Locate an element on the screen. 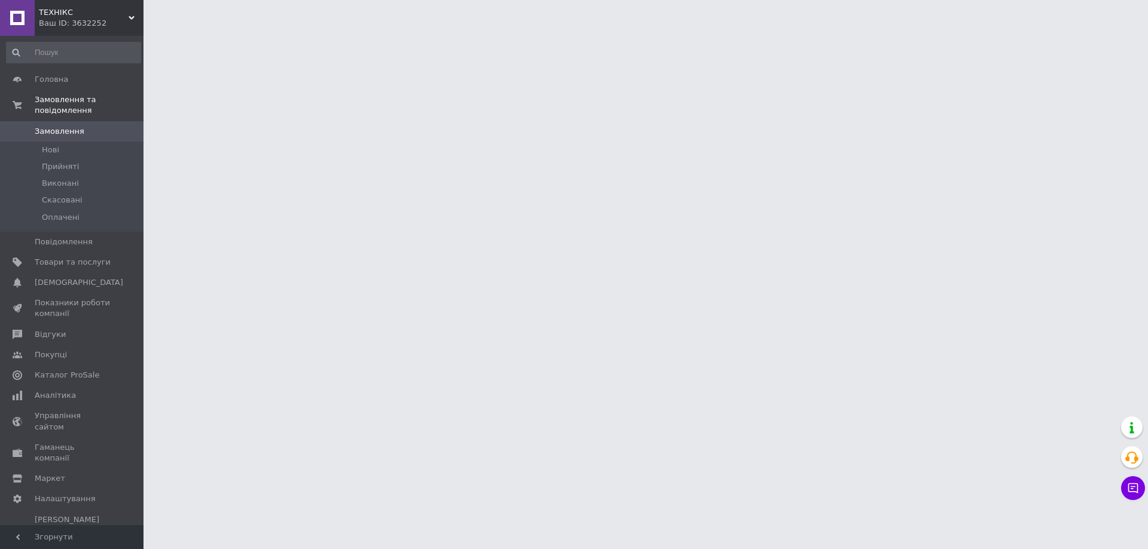  span: Замовлення та повідомлення is located at coordinates (89, 105).